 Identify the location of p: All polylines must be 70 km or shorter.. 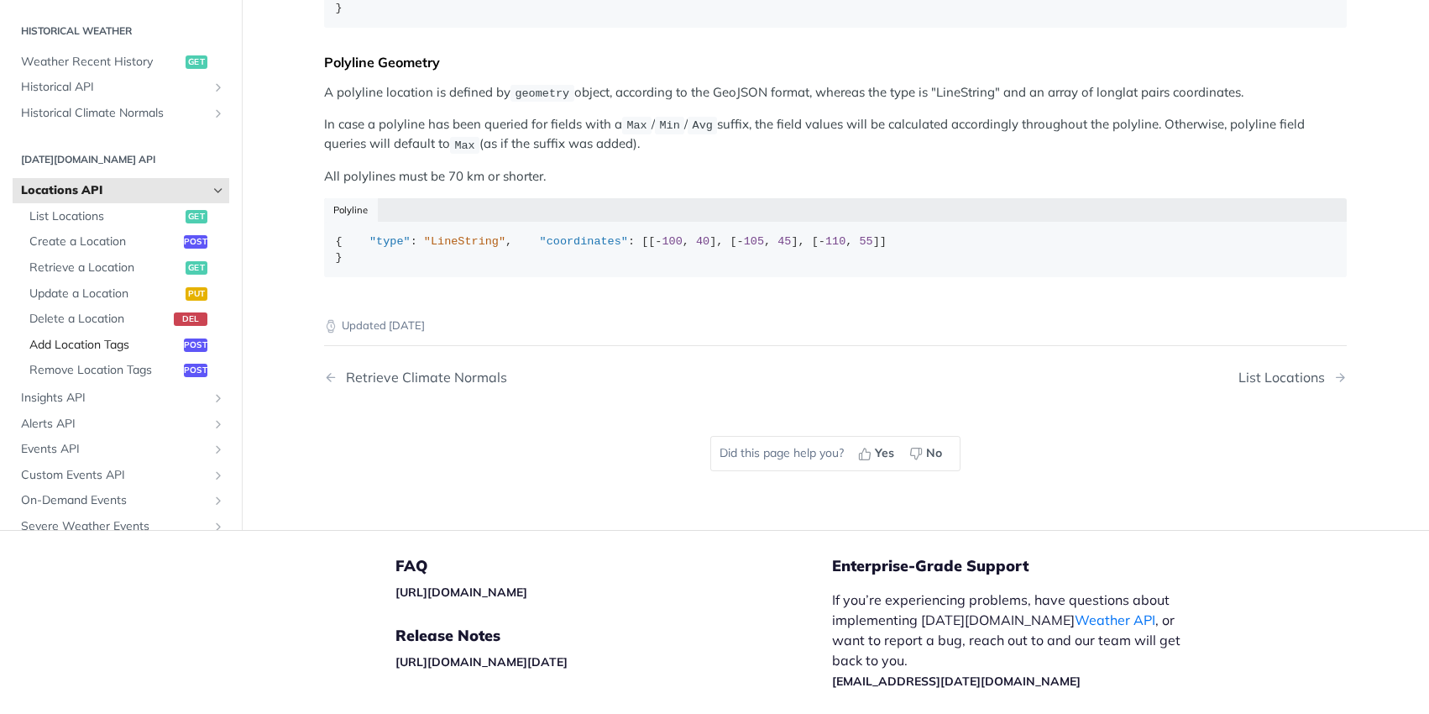
(835, 176).